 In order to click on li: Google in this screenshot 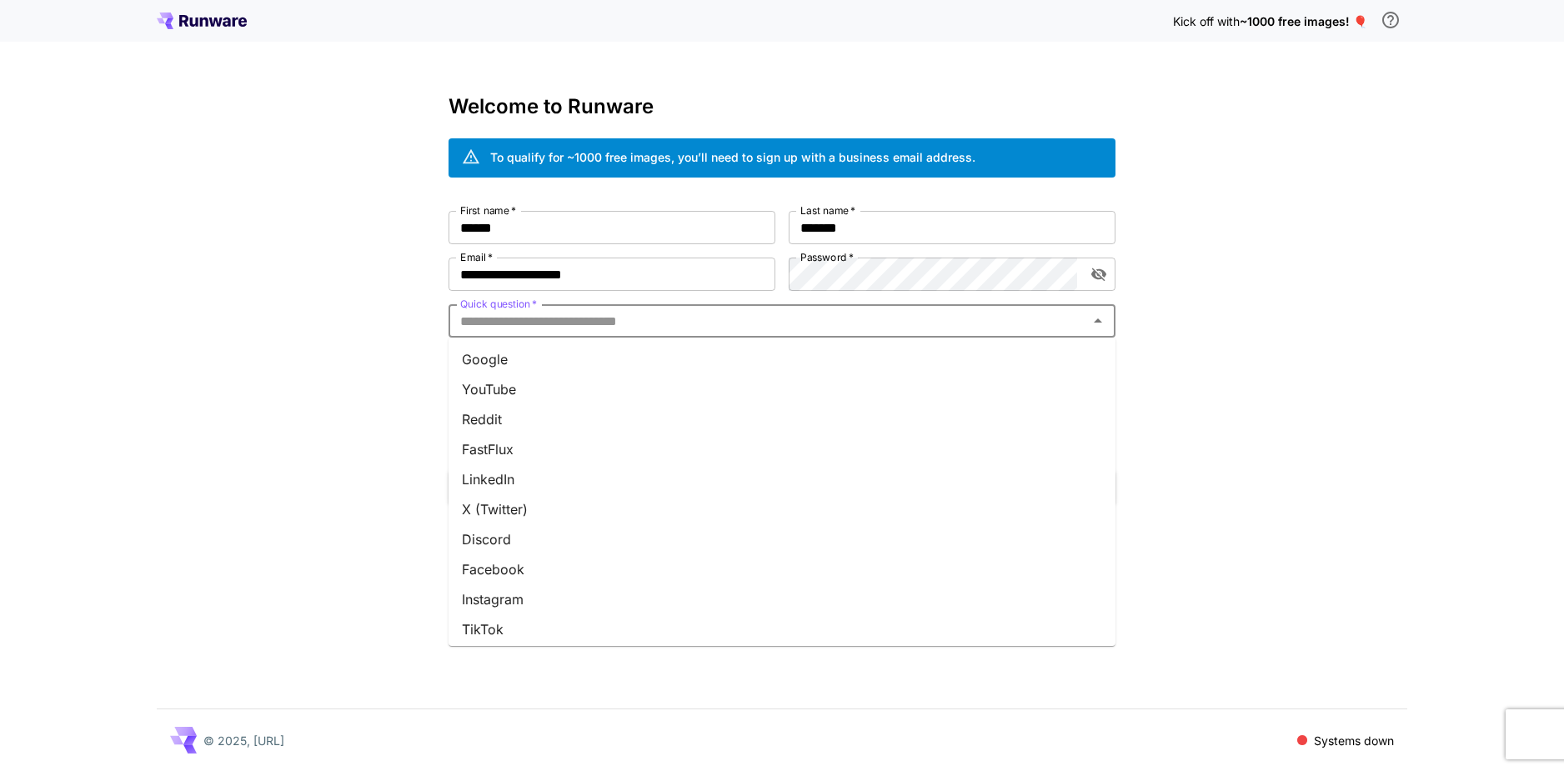, I will do `click(782, 359)`.